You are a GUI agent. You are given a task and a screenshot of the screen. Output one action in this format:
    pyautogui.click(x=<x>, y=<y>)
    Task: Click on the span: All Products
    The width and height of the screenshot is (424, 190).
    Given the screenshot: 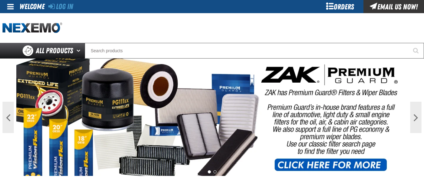 What is the action you would take?
    pyautogui.click(x=54, y=51)
    